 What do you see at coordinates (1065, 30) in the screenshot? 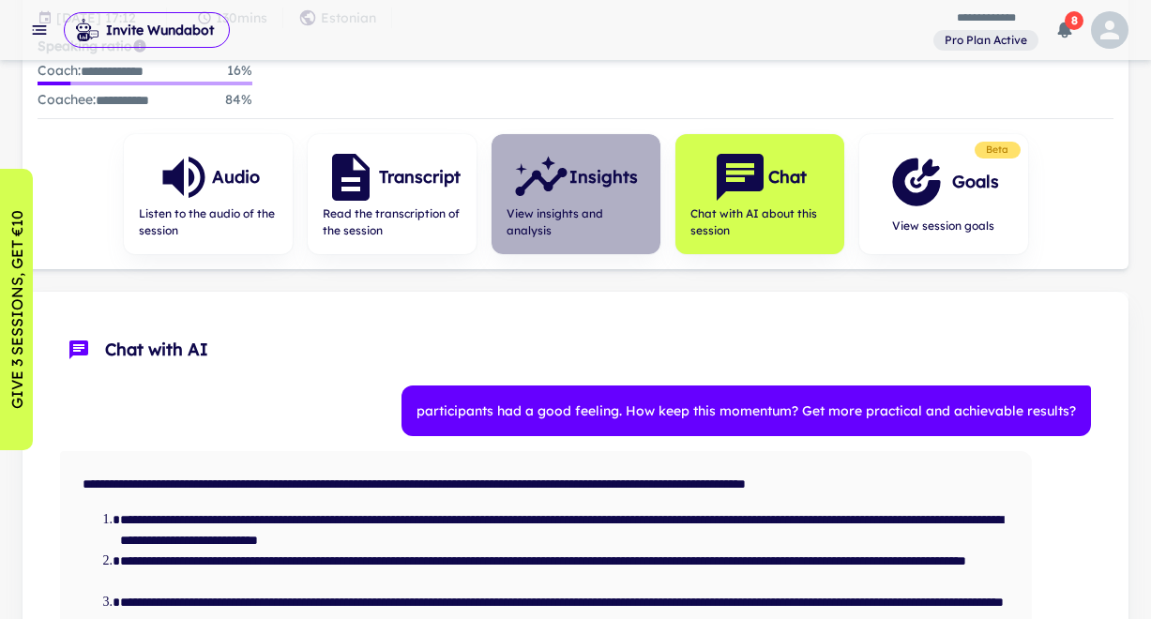
I see `button: 8` at bounding box center [1065, 30].